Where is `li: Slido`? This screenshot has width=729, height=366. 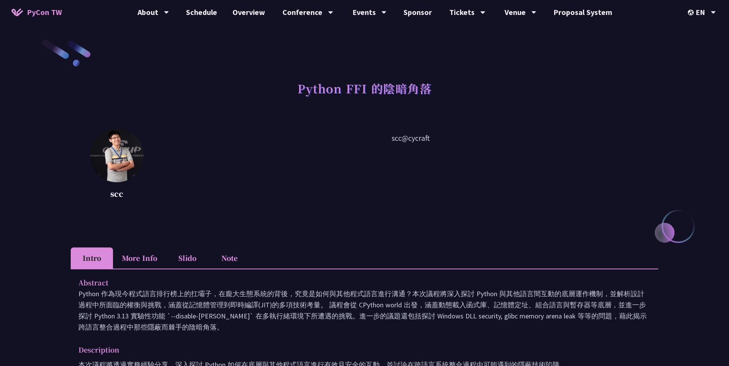 li: Slido is located at coordinates (187, 258).